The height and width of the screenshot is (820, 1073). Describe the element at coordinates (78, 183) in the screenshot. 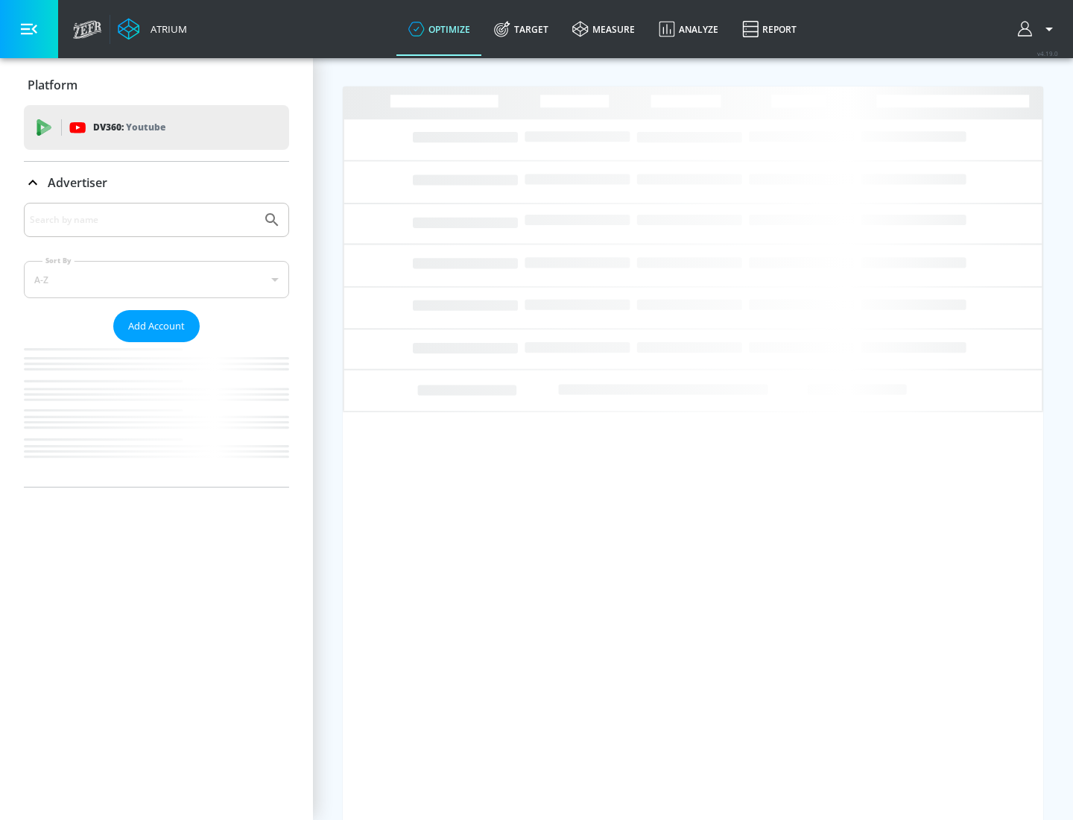

I see `p: Advertiser` at that location.